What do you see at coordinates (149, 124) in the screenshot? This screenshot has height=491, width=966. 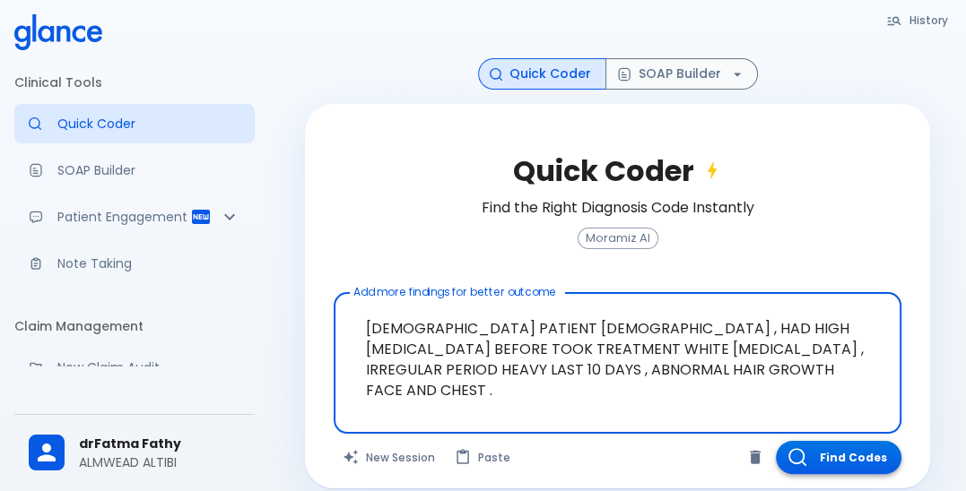 I see `p: Quick Coder` at bounding box center [149, 124].